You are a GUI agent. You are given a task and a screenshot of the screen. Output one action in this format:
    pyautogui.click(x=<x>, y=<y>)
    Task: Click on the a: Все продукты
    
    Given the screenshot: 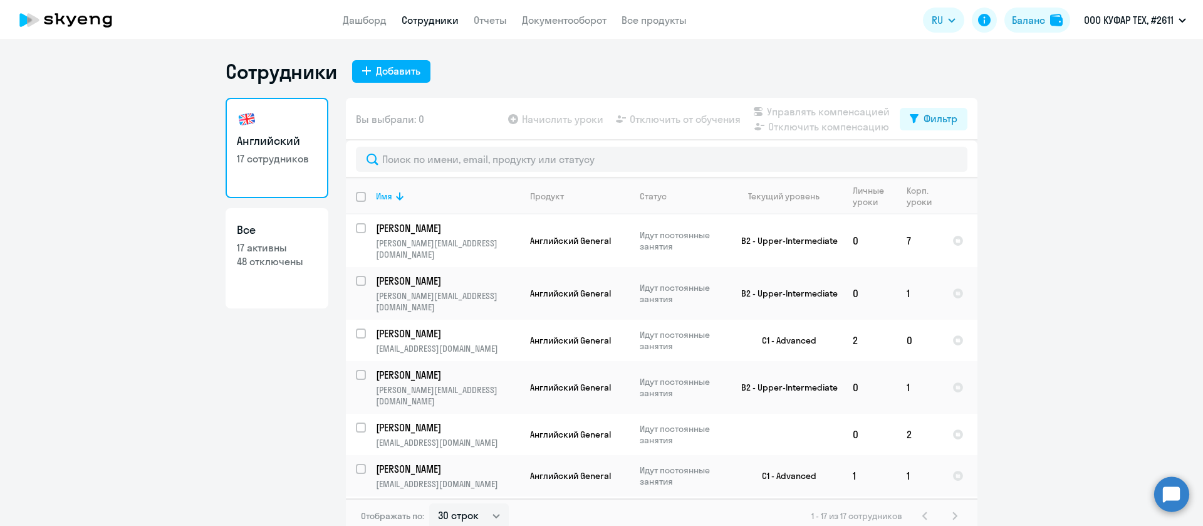 What is the action you would take?
    pyautogui.click(x=654, y=20)
    